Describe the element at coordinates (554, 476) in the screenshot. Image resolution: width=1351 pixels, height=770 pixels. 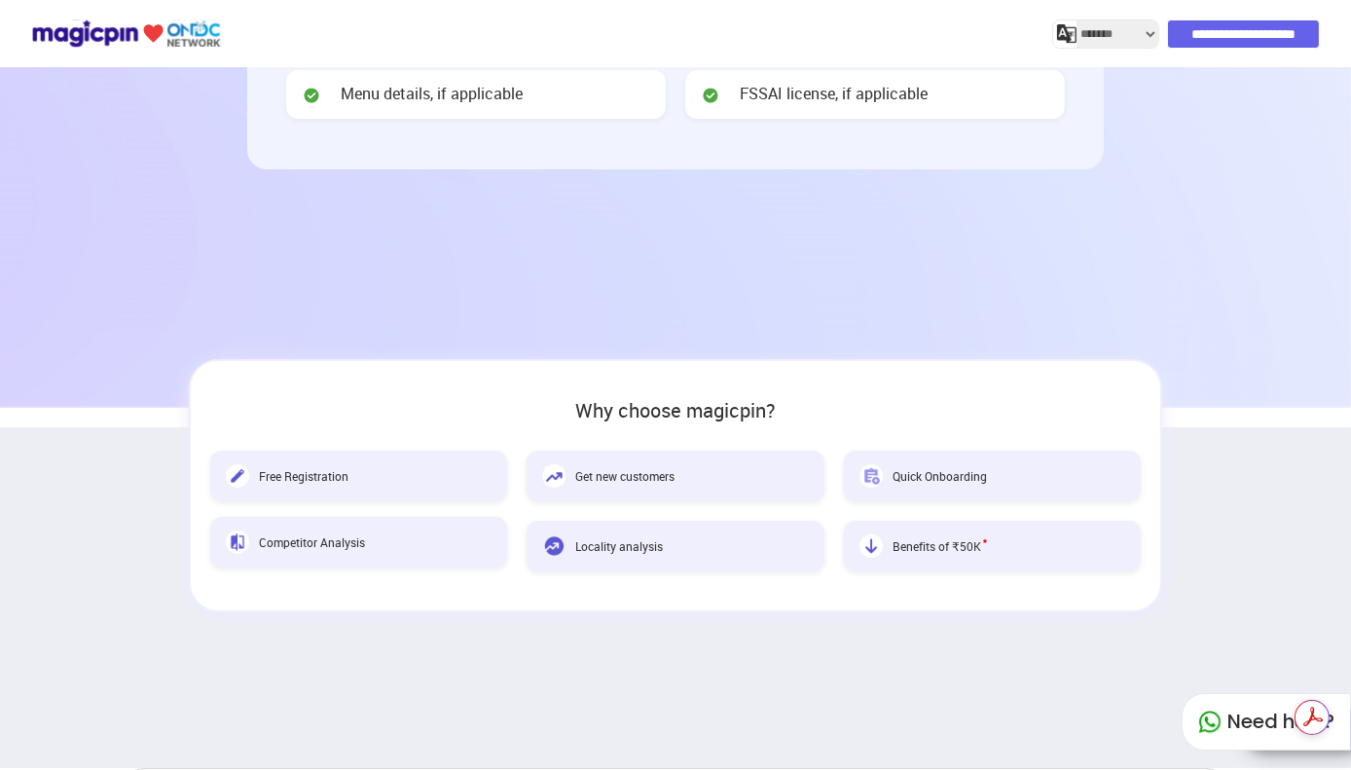
I see `img: Get new customers` at that location.